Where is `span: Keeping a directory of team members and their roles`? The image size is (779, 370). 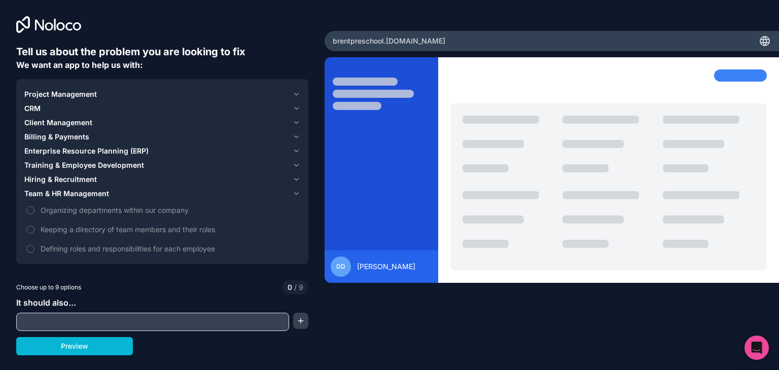 span: Keeping a directory of team members and their roles is located at coordinates (169, 229).